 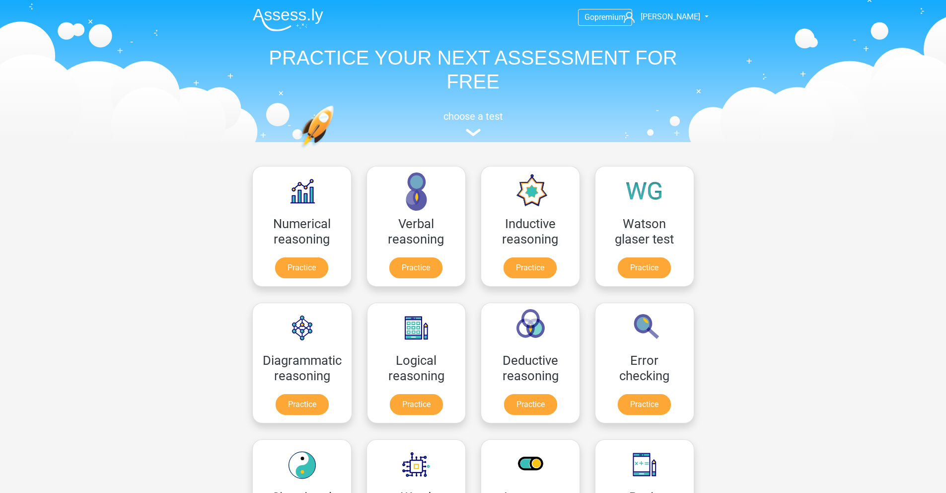 What do you see at coordinates (473, 132) in the screenshot?
I see `img: assessment` at bounding box center [473, 132].